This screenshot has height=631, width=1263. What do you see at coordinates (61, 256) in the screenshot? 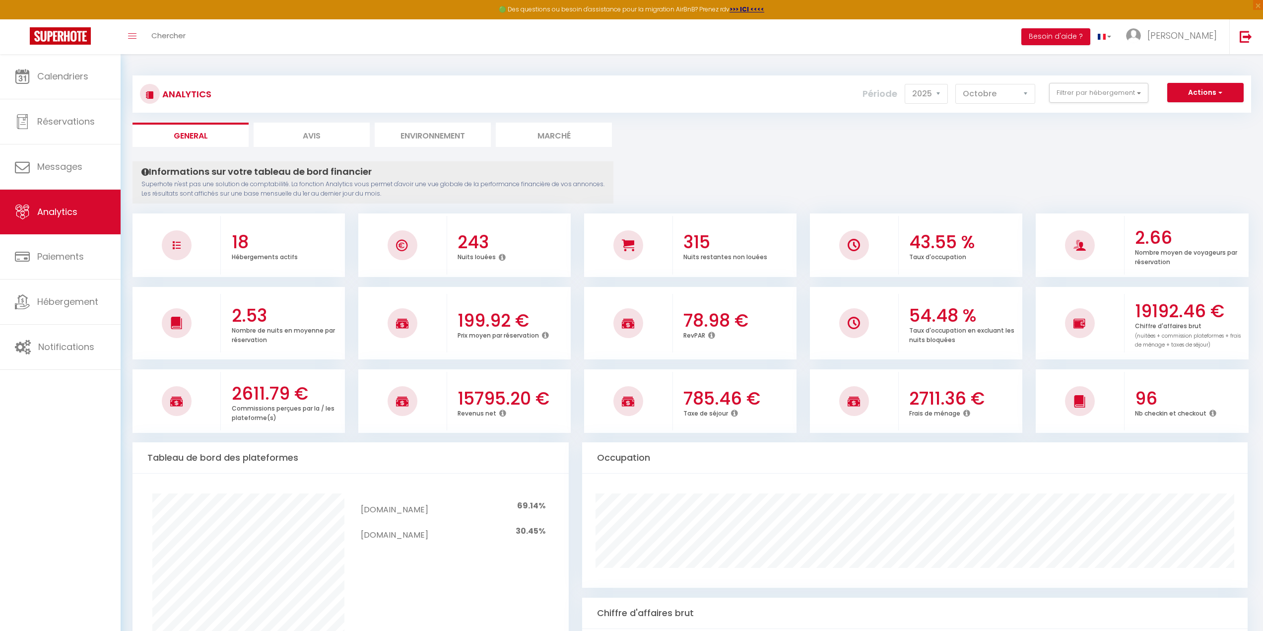
I see `span: Paiements` at bounding box center [61, 256].